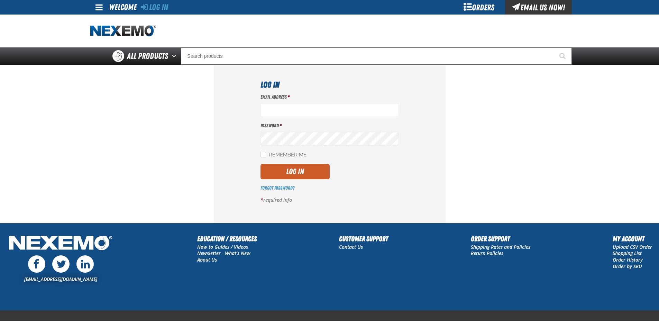  What do you see at coordinates (175, 56) in the screenshot?
I see `button: Open All Products pages` at bounding box center [175, 56].